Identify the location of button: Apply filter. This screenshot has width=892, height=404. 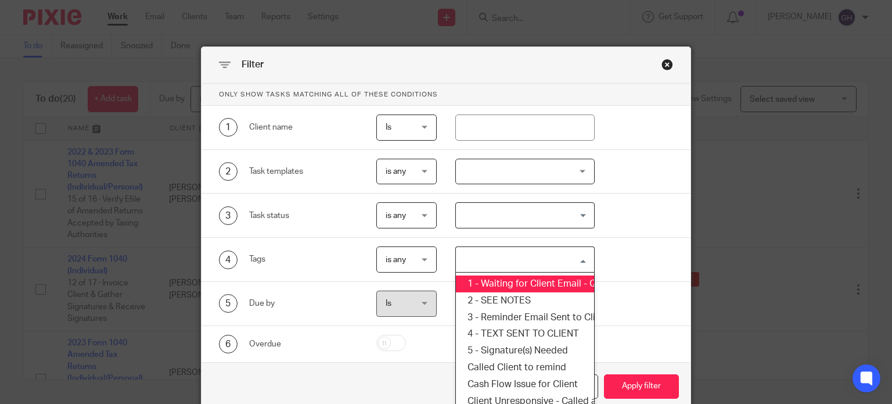
(641, 386).